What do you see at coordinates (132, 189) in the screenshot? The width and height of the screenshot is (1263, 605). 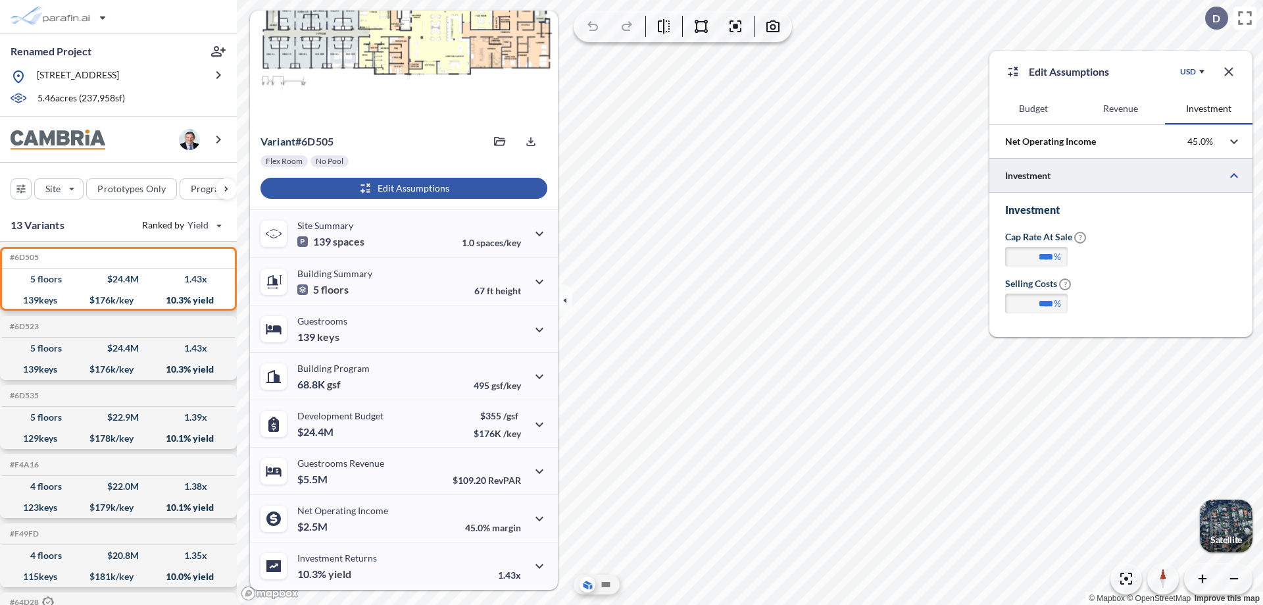 I see `button: Prototypes Only` at bounding box center [132, 189].